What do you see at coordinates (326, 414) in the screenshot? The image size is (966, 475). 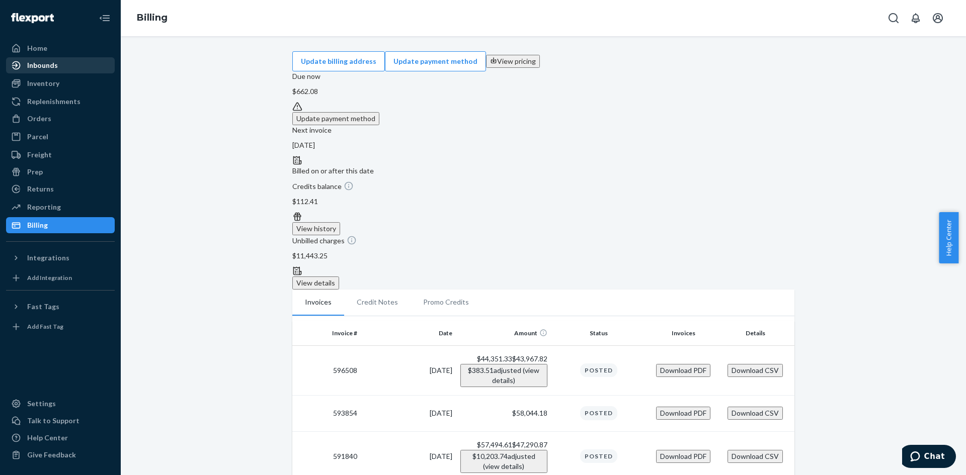 I see `td: 593854` at bounding box center [326, 414].